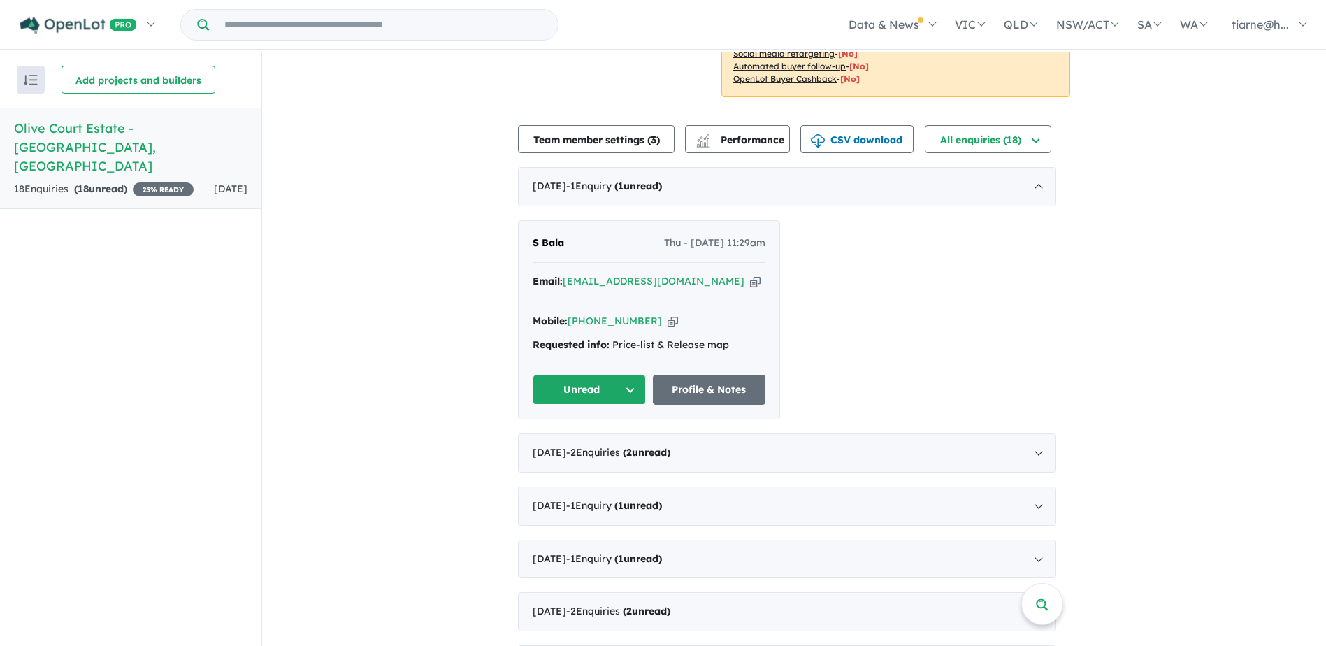 The width and height of the screenshot is (1326, 646). What do you see at coordinates (785, 78) in the screenshot?
I see `u: OpenLot Buyer Cashback` at bounding box center [785, 78].